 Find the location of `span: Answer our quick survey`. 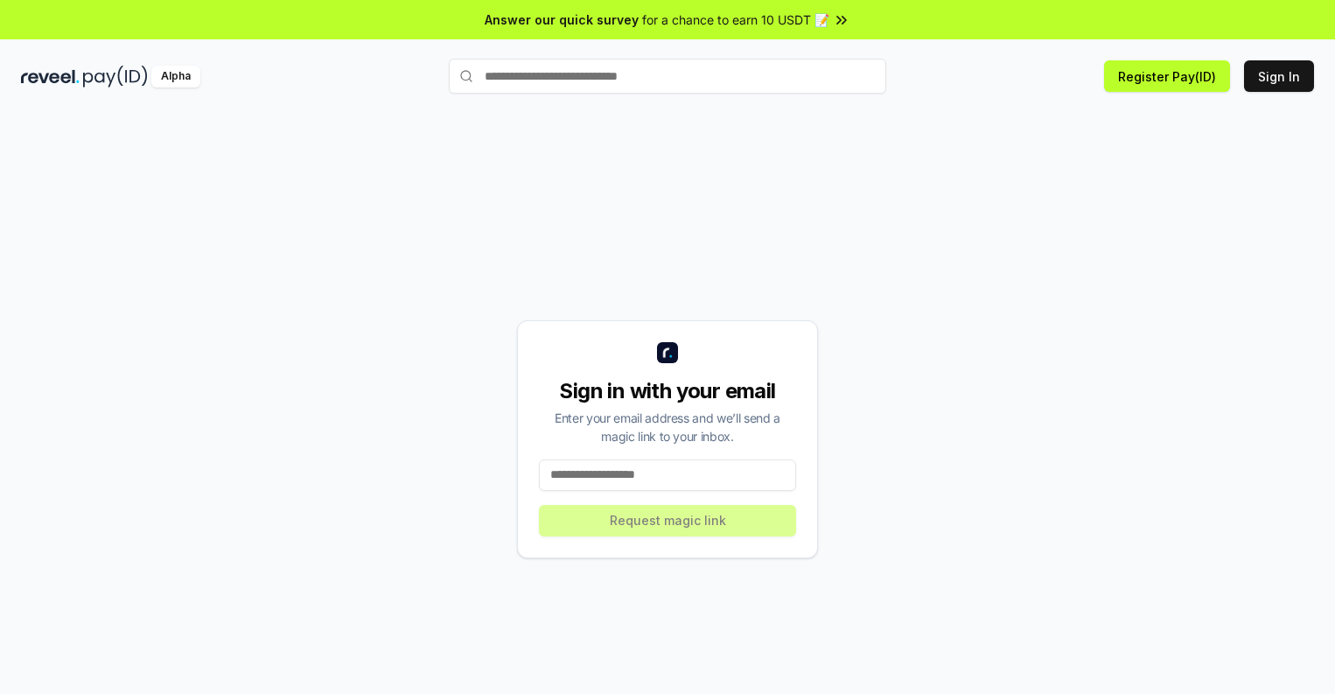

span: Answer our quick survey is located at coordinates (562, 19).